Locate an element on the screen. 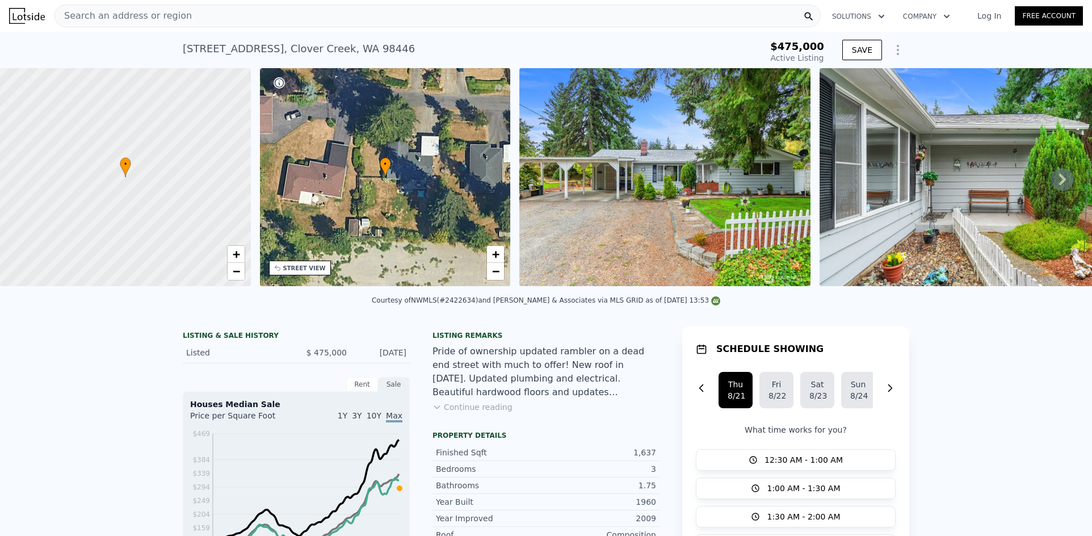 Image resolution: width=1092 pixels, height=536 pixels. span: Active Listing is located at coordinates (797, 58).